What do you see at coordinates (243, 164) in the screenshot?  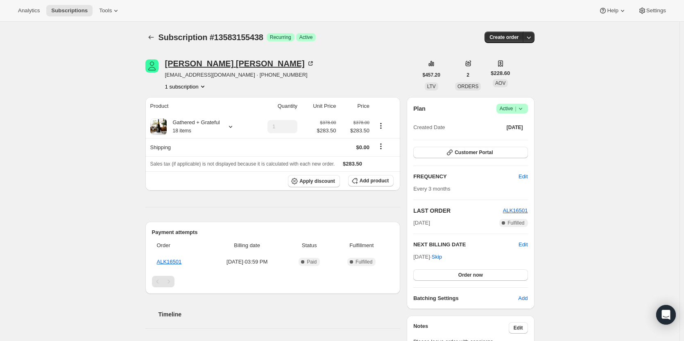 I see `span: Sales tax (if applicable) is not displayed because it is calculated with each new order.` at bounding box center [243, 164].